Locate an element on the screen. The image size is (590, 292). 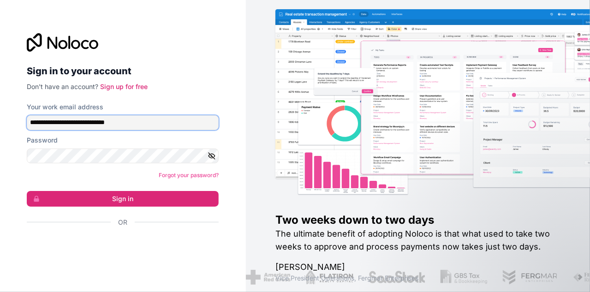
h1: Vice President Operations , Fergmar Enterprises is located at coordinates (418, 278).